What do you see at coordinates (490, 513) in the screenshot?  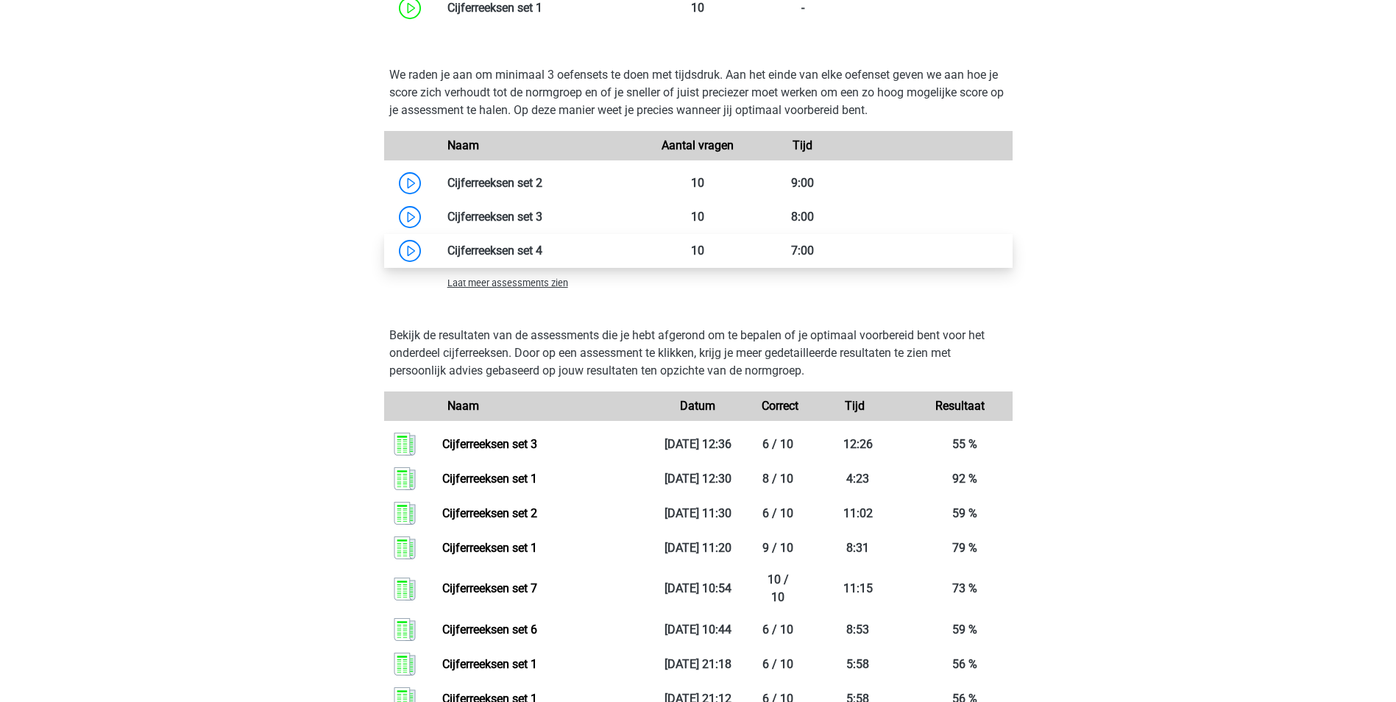 I see `a: Cijferreeksen set 2` at bounding box center [490, 513].